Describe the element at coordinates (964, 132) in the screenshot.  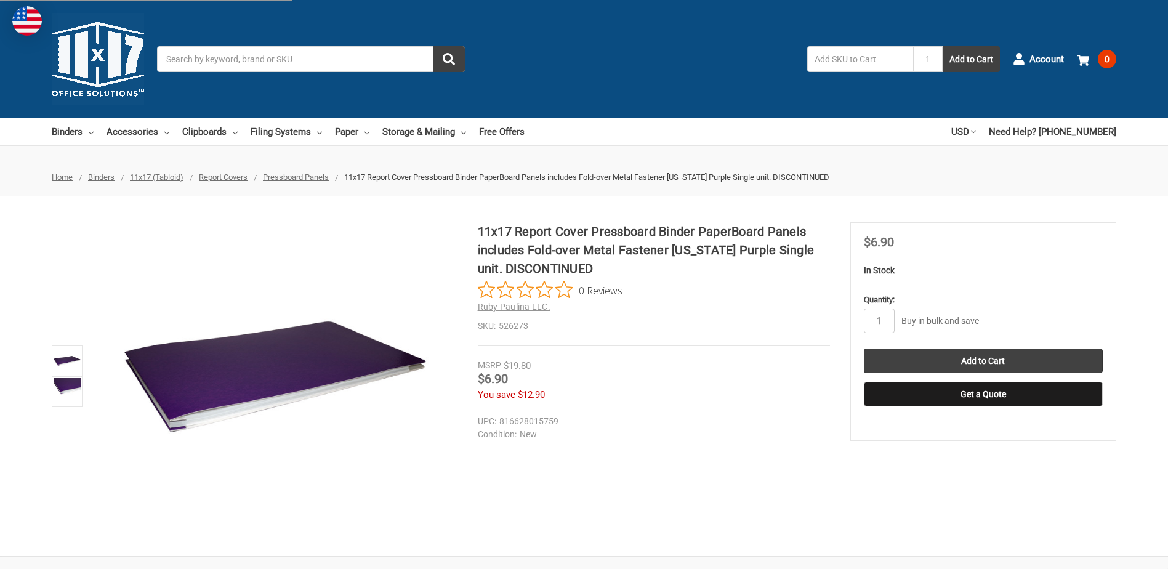
I see `a: USD` at that location.